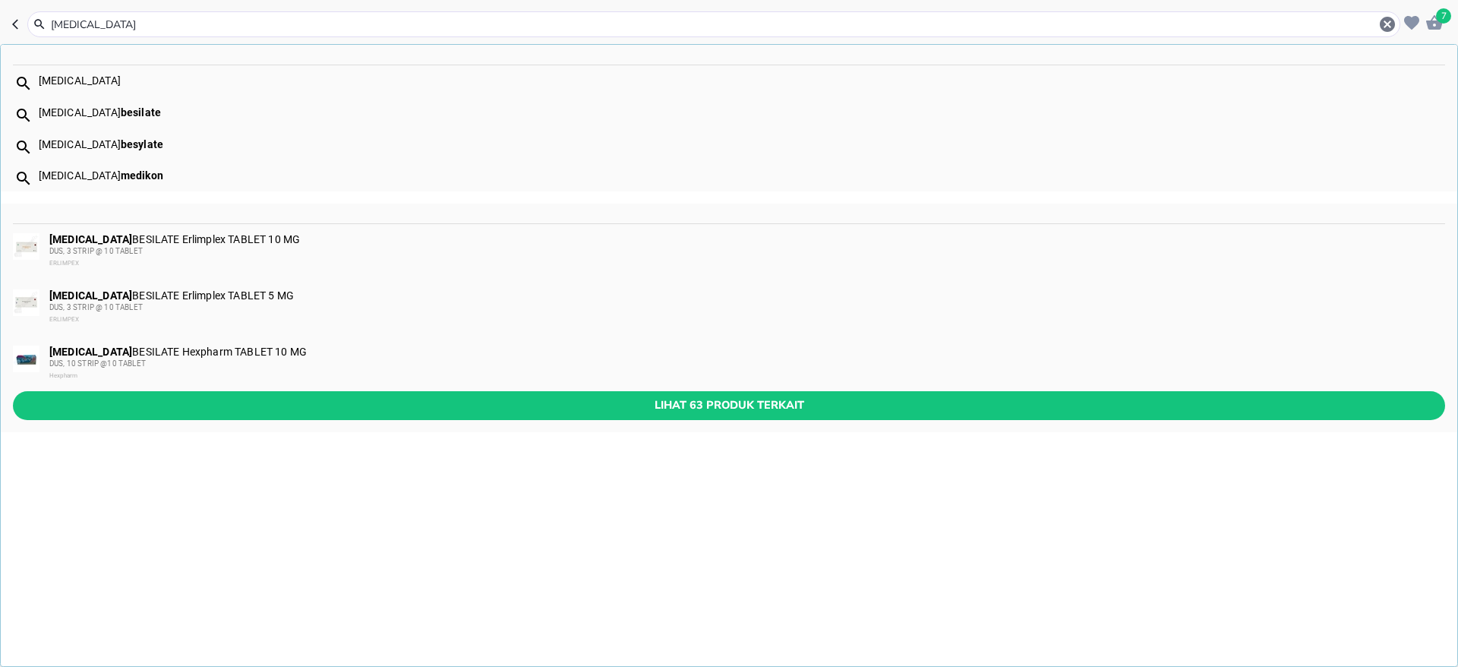 This screenshot has height=667, width=1458. I want to click on span: Hexpharm, so click(63, 375).